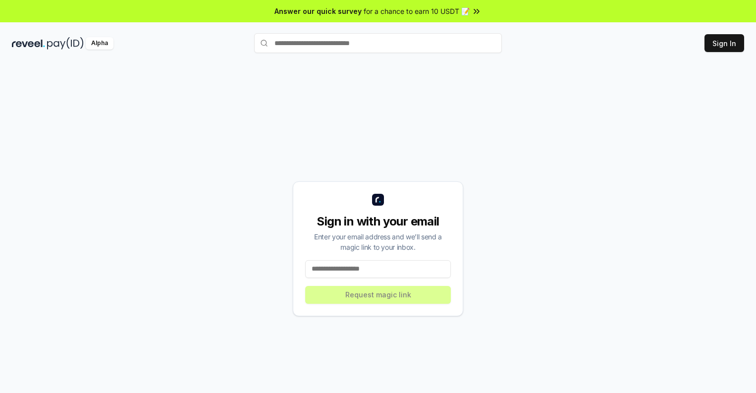  Describe the element at coordinates (725, 43) in the screenshot. I see `button: Sign In` at that location.